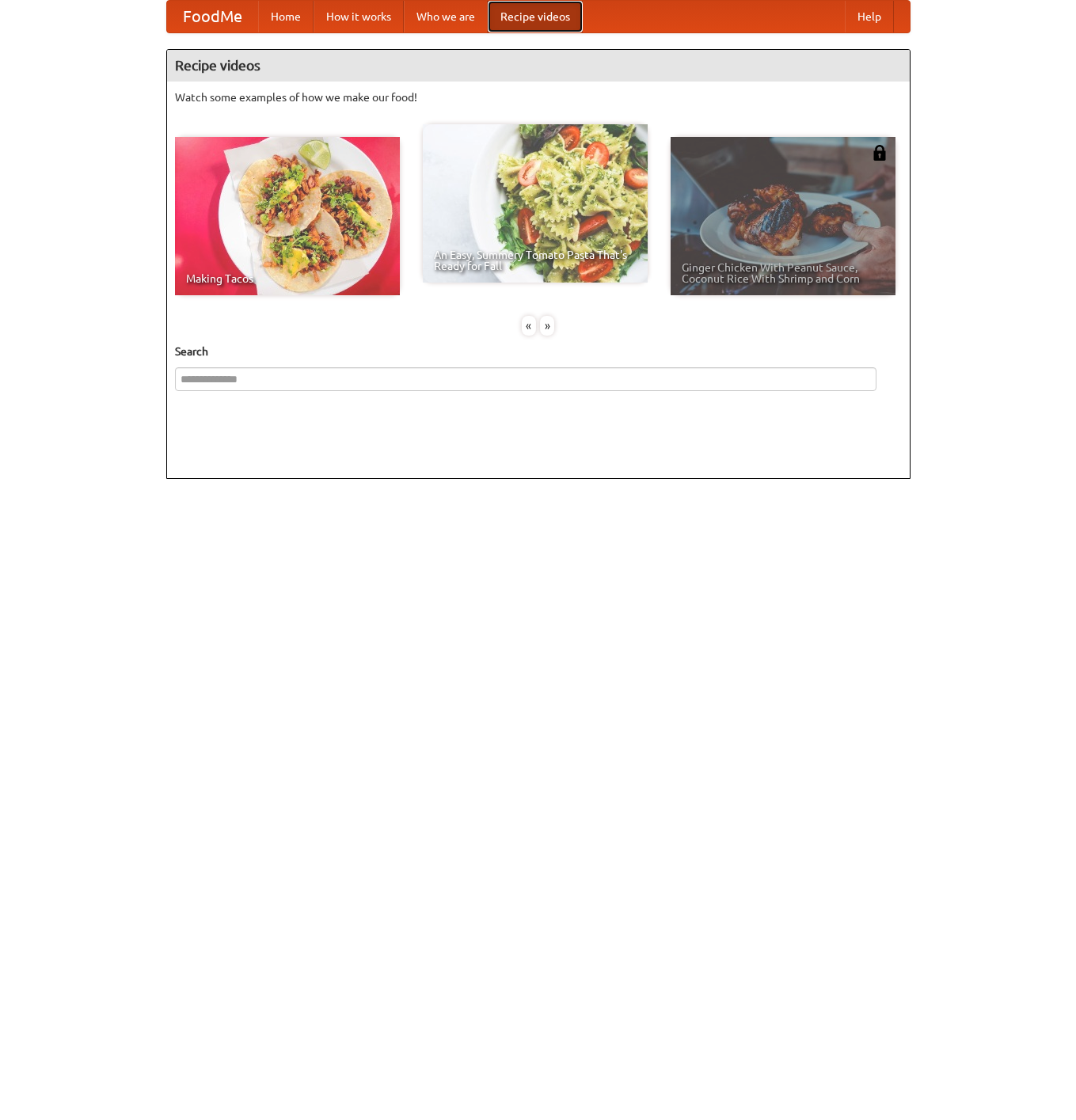  Describe the element at coordinates (538, 98) in the screenshot. I see `p: Watch some examples of how we make our food!` at that location.